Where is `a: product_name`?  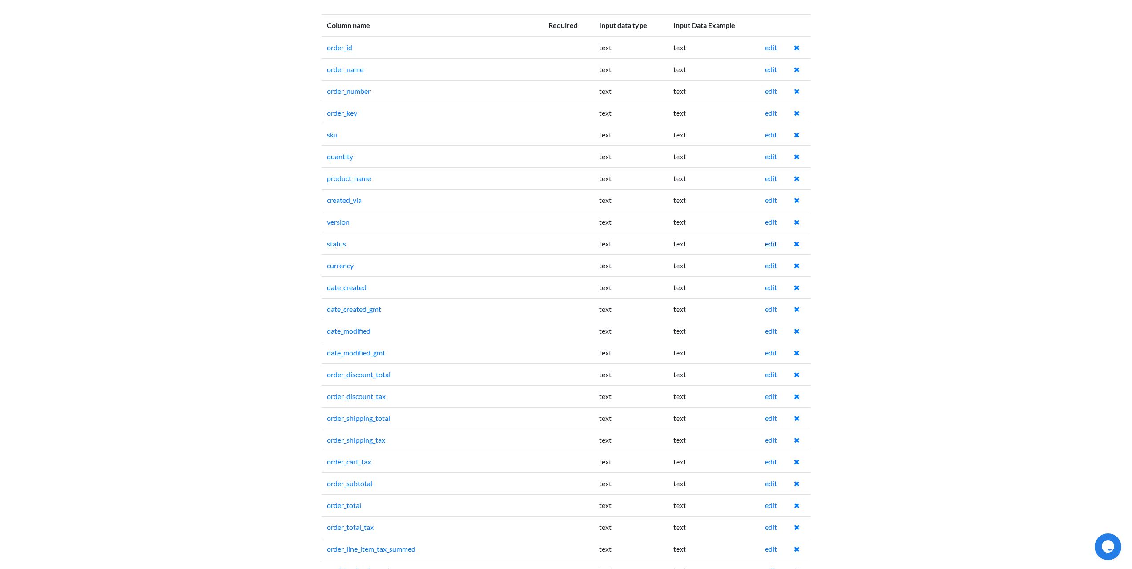 a: product_name is located at coordinates (349, 178).